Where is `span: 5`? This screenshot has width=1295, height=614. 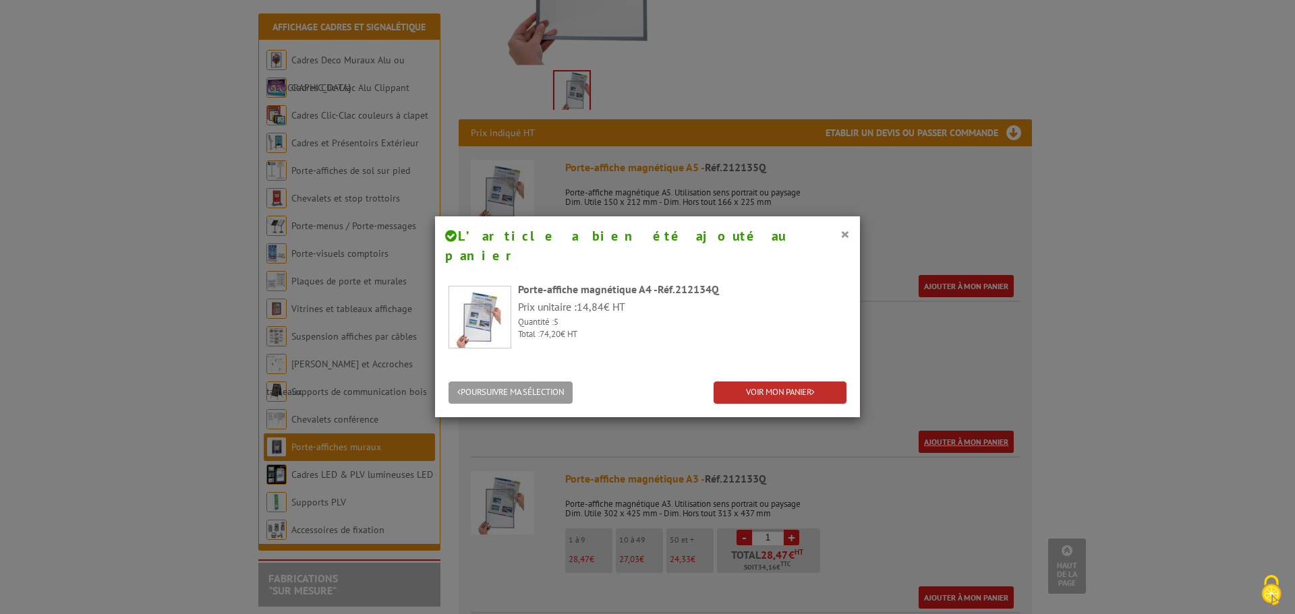 span: 5 is located at coordinates (556, 322).